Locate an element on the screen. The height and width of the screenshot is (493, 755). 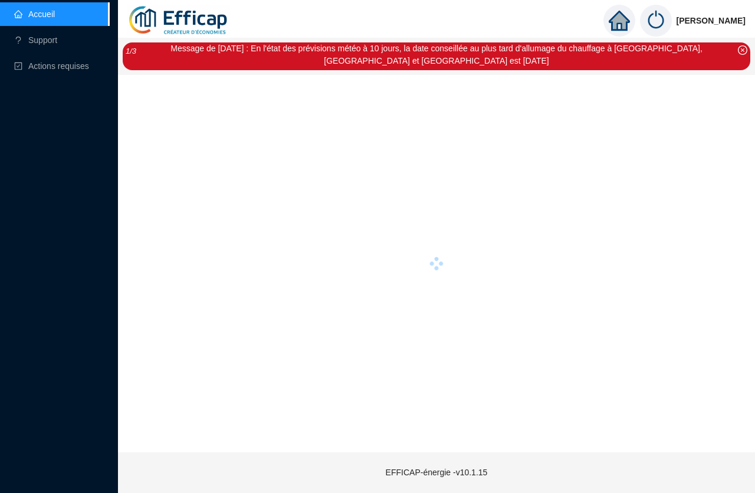
span: Actions requises is located at coordinates (58, 66).